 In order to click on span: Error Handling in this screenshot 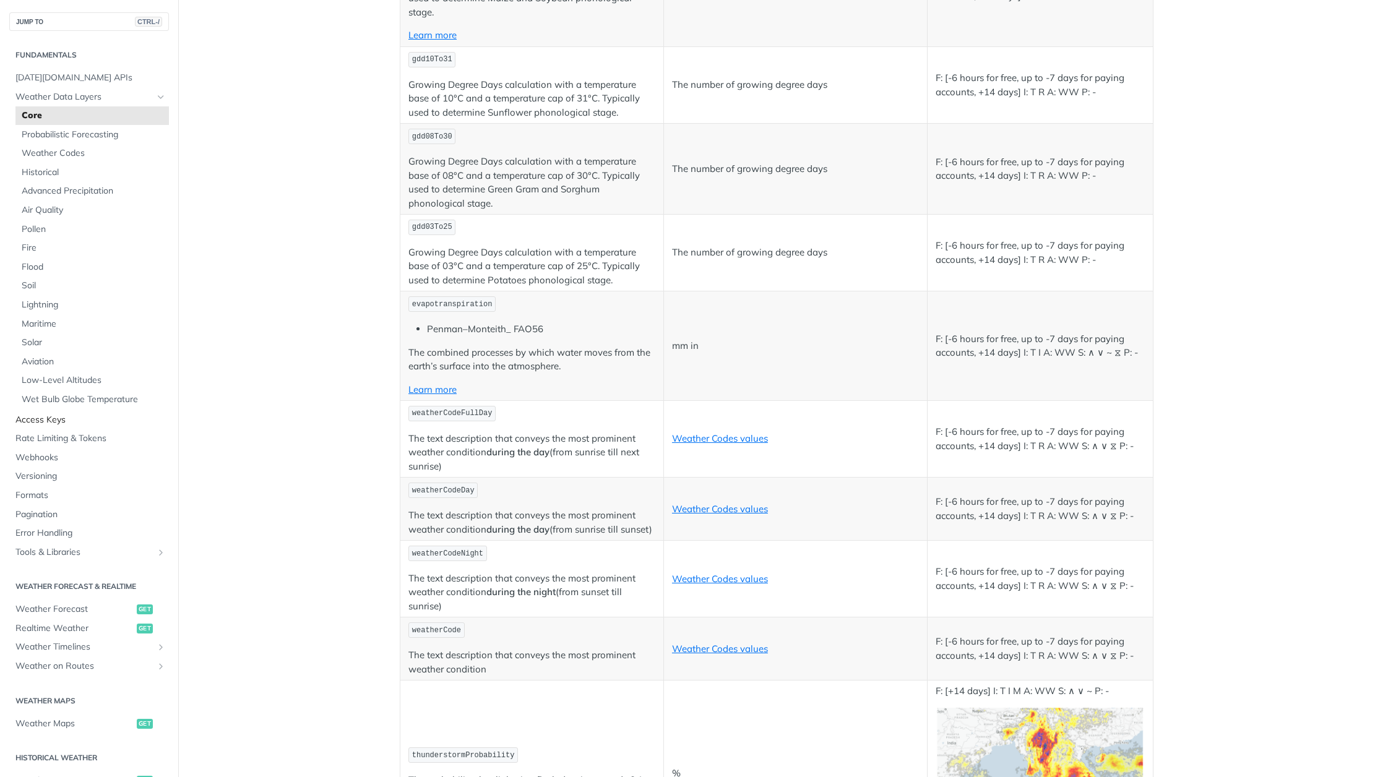, I will do `click(90, 533)`.